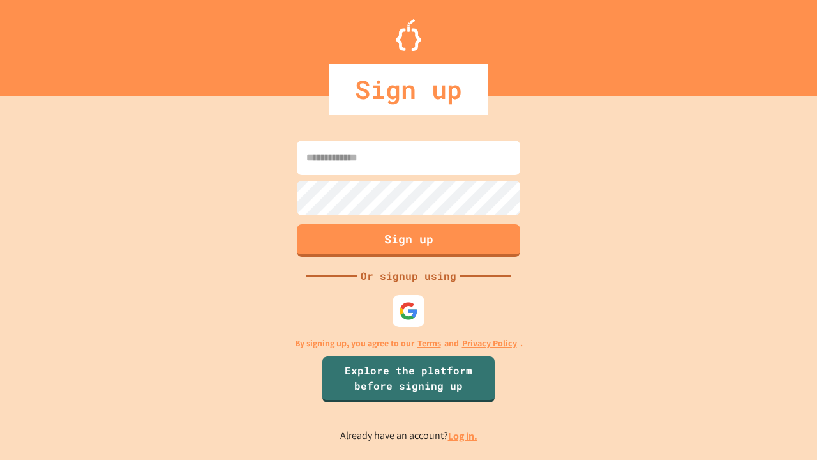  What do you see at coordinates (490, 343) in the screenshot?
I see `a: Privacy Policy` at bounding box center [490, 343].